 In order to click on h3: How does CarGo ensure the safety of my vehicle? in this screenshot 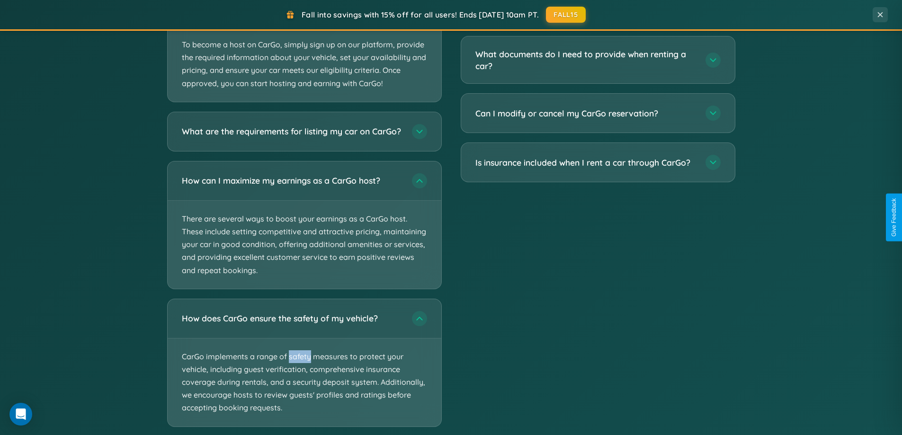, I will do `click(292, 318)`.